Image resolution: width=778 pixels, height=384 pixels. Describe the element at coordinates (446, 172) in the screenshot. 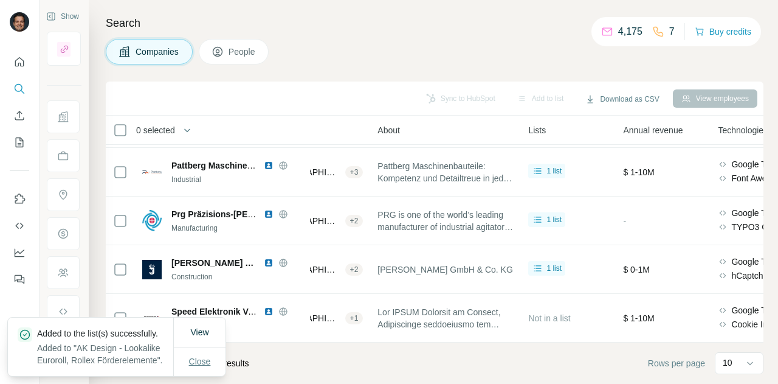

I see `span: Pattberg Maschinenbauteile: Kompetenz und Detailtreue in jeder Hinsicht. Die Bedürfnisse unserer ...` at that location.